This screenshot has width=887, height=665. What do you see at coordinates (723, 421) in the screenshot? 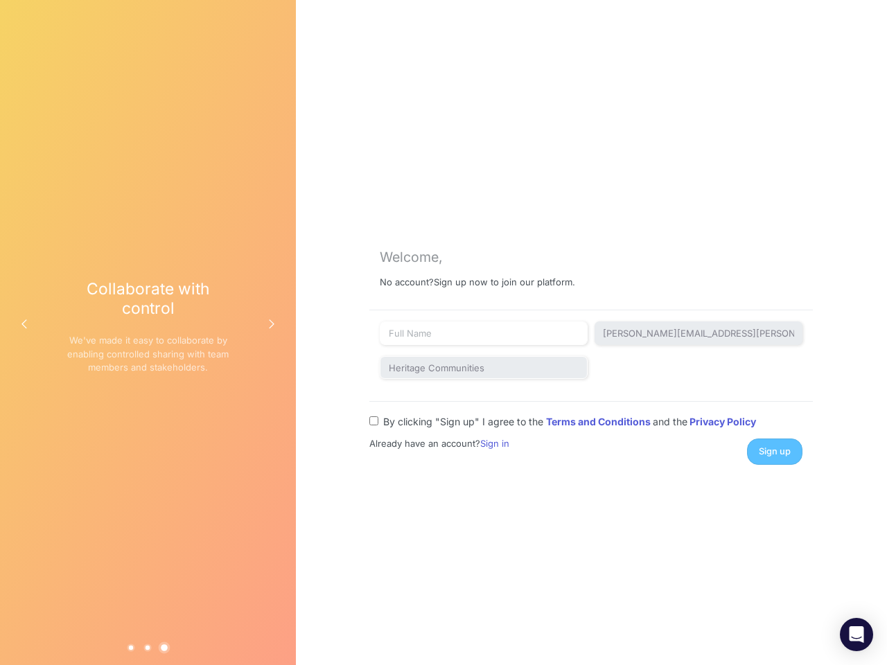
I see `a: Privacy Policy` at bounding box center [723, 421].